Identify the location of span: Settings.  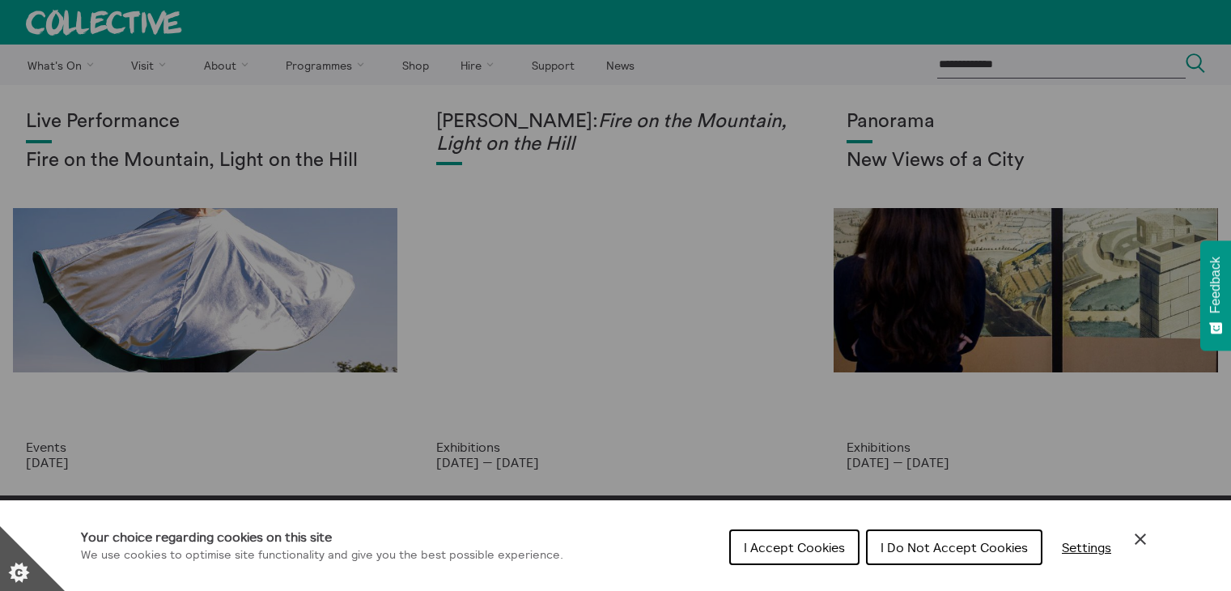
(1086, 547).